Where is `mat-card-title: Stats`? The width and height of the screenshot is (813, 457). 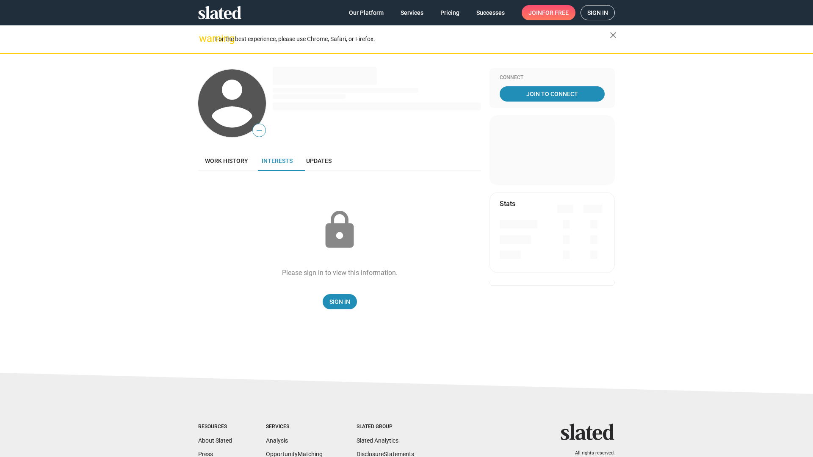 mat-card-title: Stats is located at coordinates (507, 204).